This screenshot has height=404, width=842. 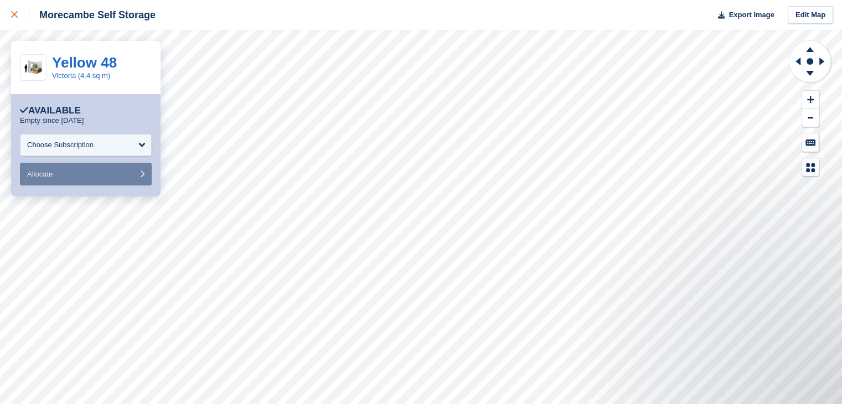 What do you see at coordinates (81, 75) in the screenshot?
I see `a: Victoria (4.4 sq m)` at bounding box center [81, 75].